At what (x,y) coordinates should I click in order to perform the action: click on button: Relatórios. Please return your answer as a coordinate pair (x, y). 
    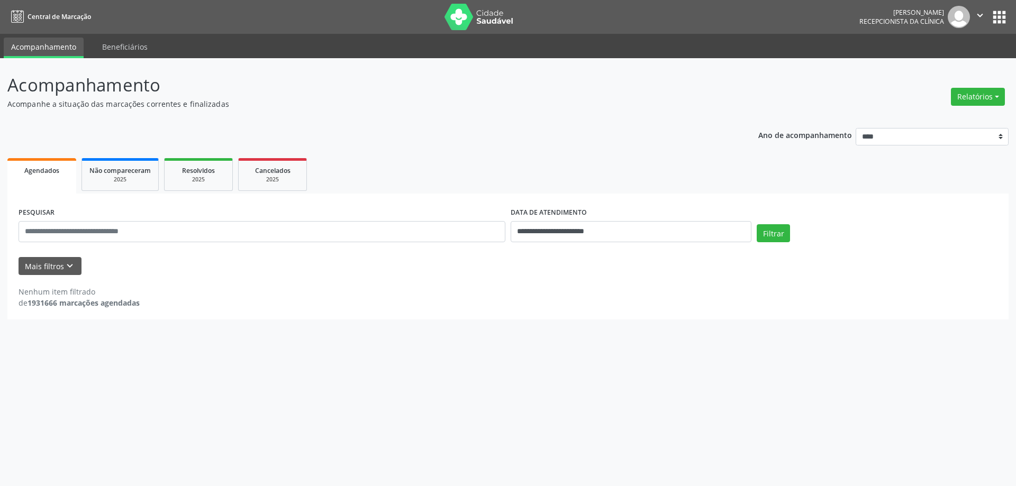
    Looking at the image, I should click on (978, 97).